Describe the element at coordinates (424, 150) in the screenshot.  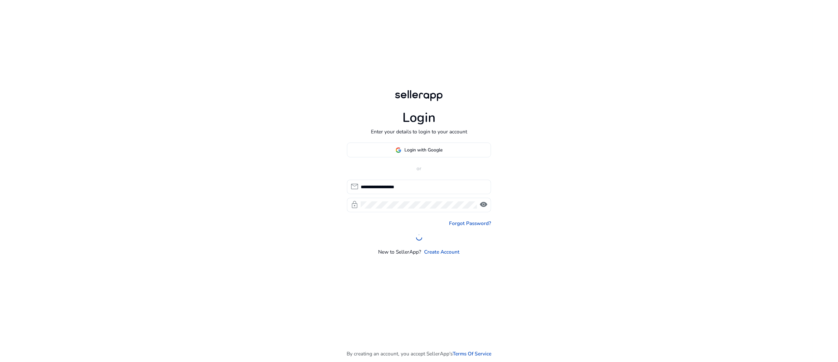
I see `span: Login with Google` at that location.